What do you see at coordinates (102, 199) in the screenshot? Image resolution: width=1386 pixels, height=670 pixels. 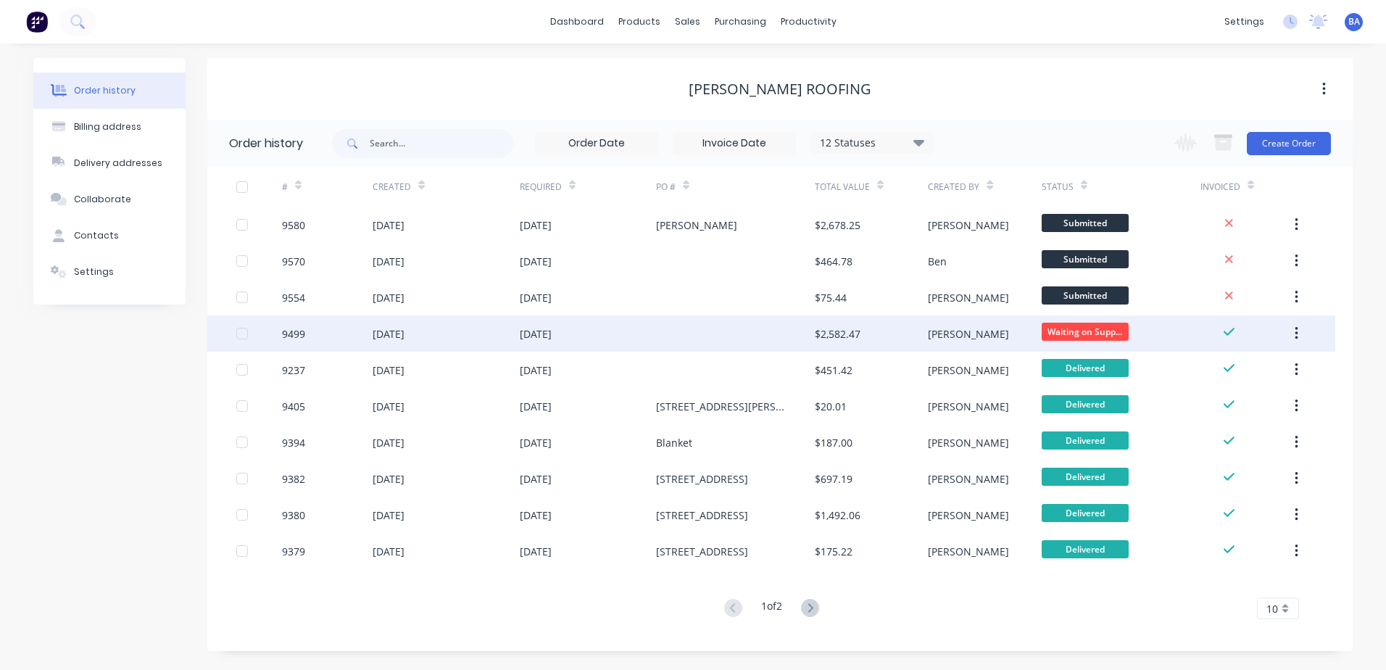 I see `div: Collaborate` at bounding box center [102, 199].